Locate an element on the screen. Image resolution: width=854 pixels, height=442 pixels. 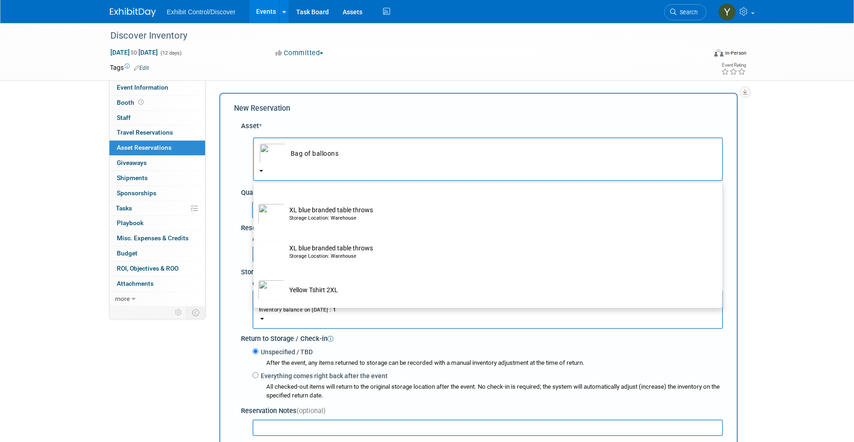
span: Staff is located at coordinates (124, 118).